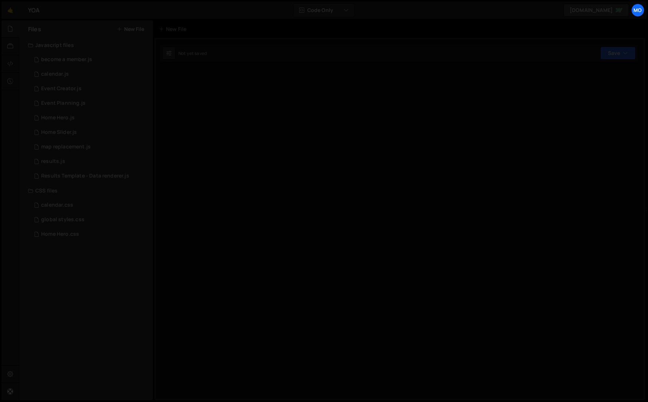 This screenshot has width=648, height=402. What do you see at coordinates (618, 53) in the screenshot?
I see `button: Save` at bounding box center [618, 53].